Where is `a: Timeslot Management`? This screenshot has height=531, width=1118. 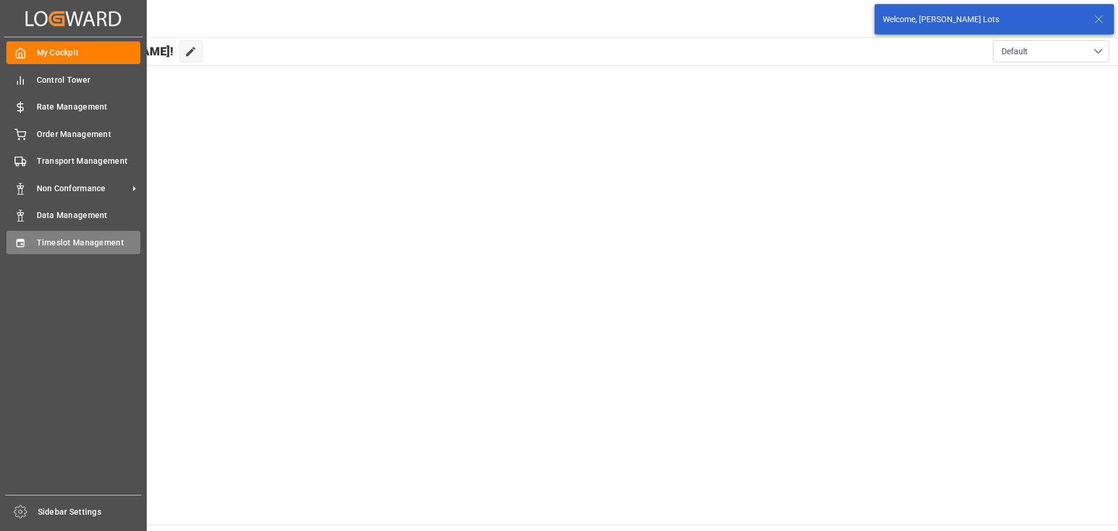
a: Timeslot Management is located at coordinates (73, 242).